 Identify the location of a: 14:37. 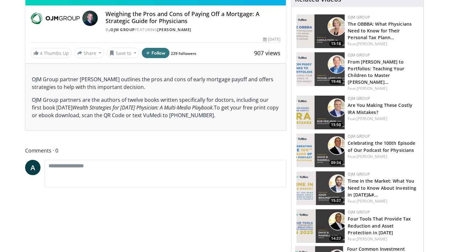
(321, 226).